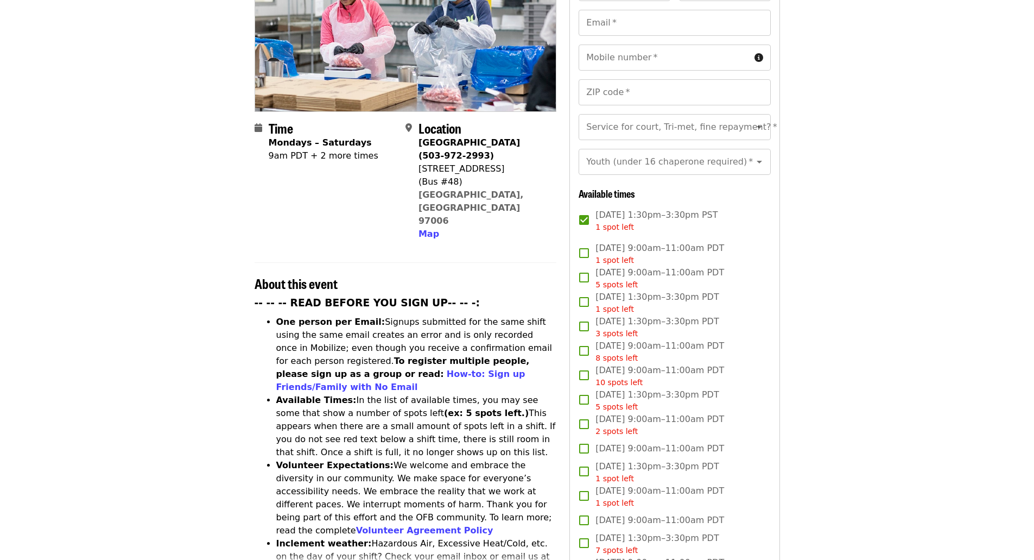 Image resolution: width=1034 pixels, height=560 pixels. What do you see at coordinates (403, 367) in the screenshot?
I see `strong: To register multiple people, please sign up as a group or read:` at bounding box center [403, 367].